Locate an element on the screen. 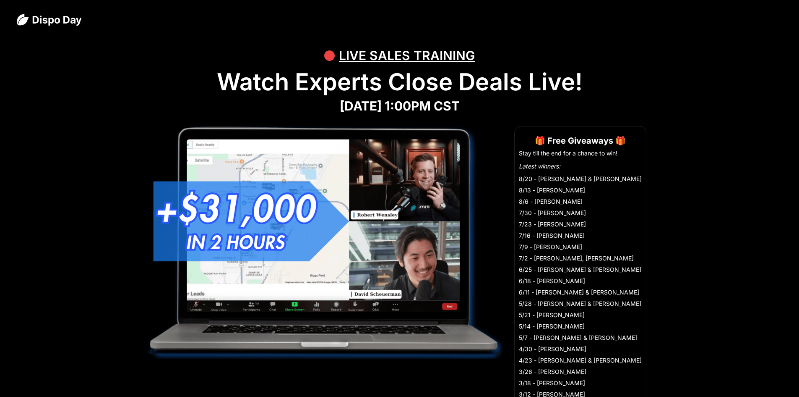 The image size is (799, 397). div: LIVE SALES TRAINING is located at coordinates (407, 55).